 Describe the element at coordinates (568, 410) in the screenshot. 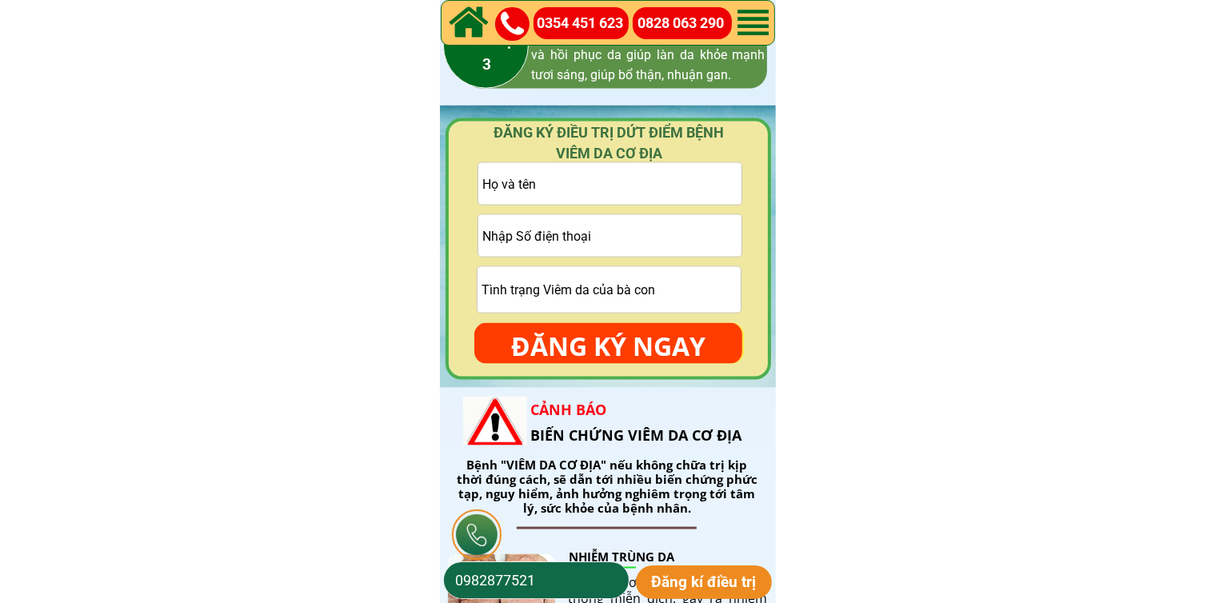

I see `span: CẢNH BÁO` at that location.